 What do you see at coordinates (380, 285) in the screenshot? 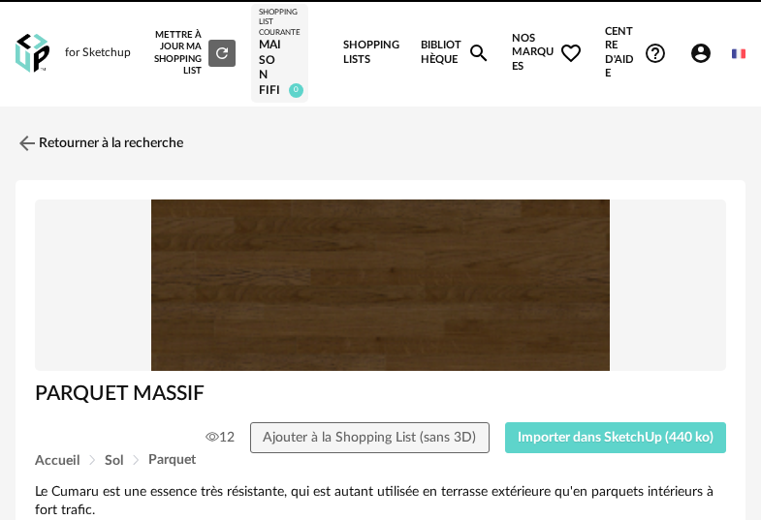
I see `img: Product pack shot` at bounding box center [380, 285].